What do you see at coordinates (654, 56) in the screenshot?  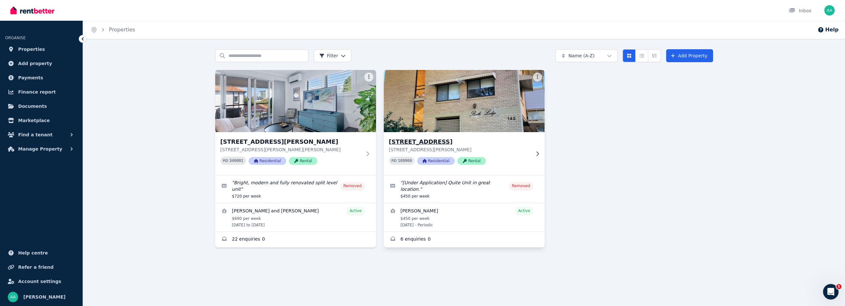 I see `button: Expanded list view` at bounding box center [654, 56].